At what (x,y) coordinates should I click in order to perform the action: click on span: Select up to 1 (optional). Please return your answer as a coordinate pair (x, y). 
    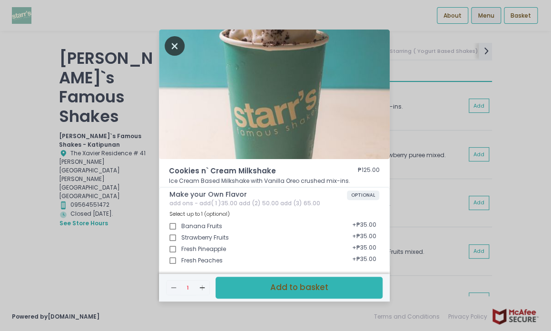
    Looking at the image, I should click on (200, 214).